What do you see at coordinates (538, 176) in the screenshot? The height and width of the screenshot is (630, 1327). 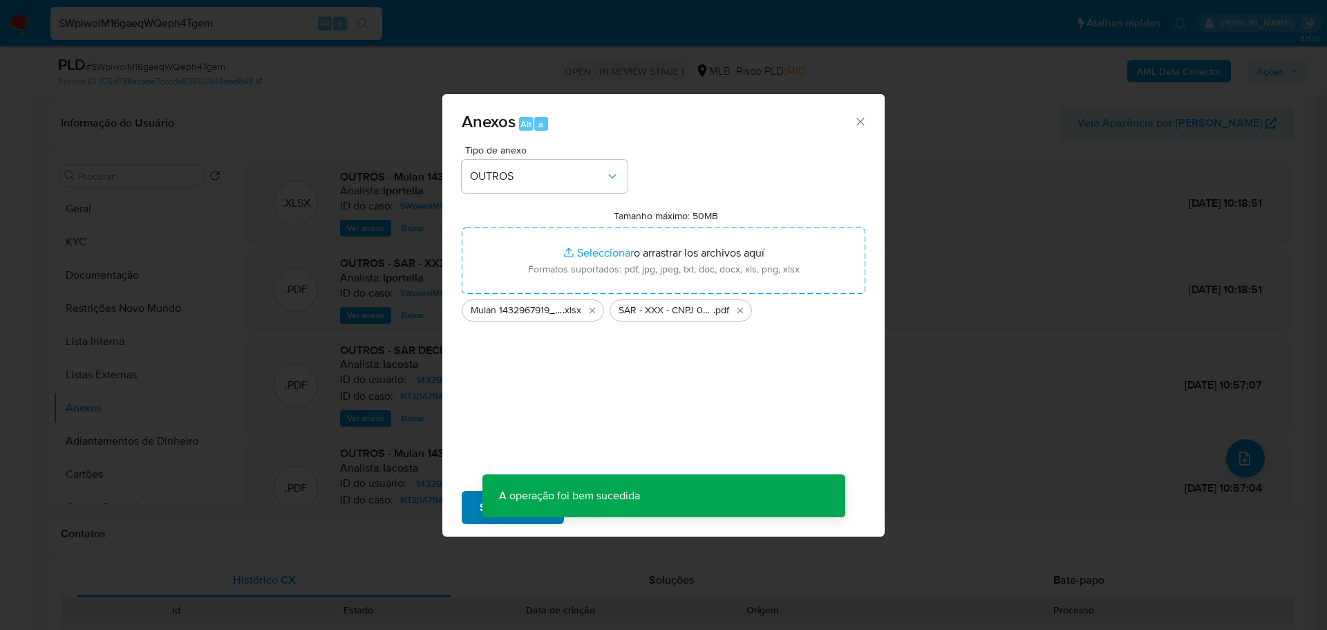 I see `span: OUTROS` at bounding box center [538, 176].